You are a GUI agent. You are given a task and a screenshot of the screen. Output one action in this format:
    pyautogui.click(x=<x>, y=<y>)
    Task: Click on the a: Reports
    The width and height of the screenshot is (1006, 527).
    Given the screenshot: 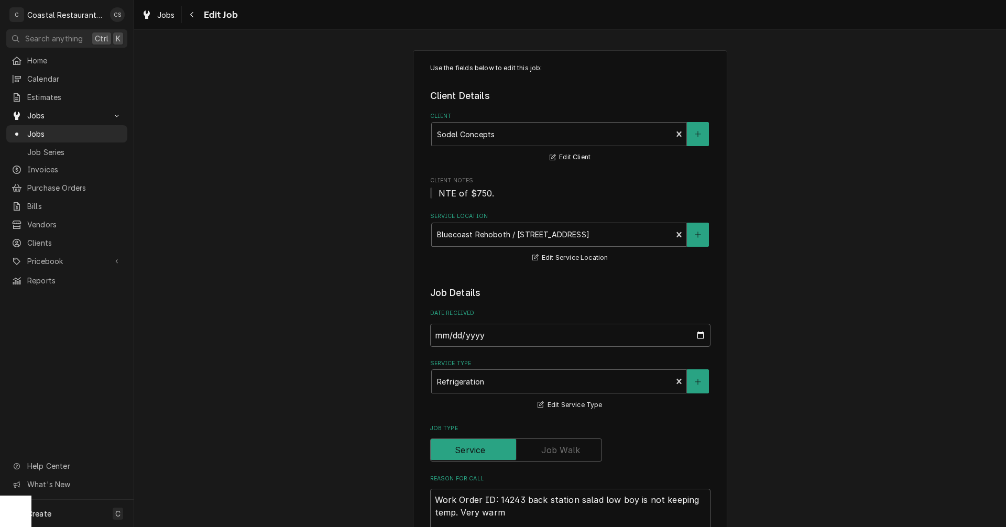 What is the action you would take?
    pyautogui.click(x=67, y=280)
    